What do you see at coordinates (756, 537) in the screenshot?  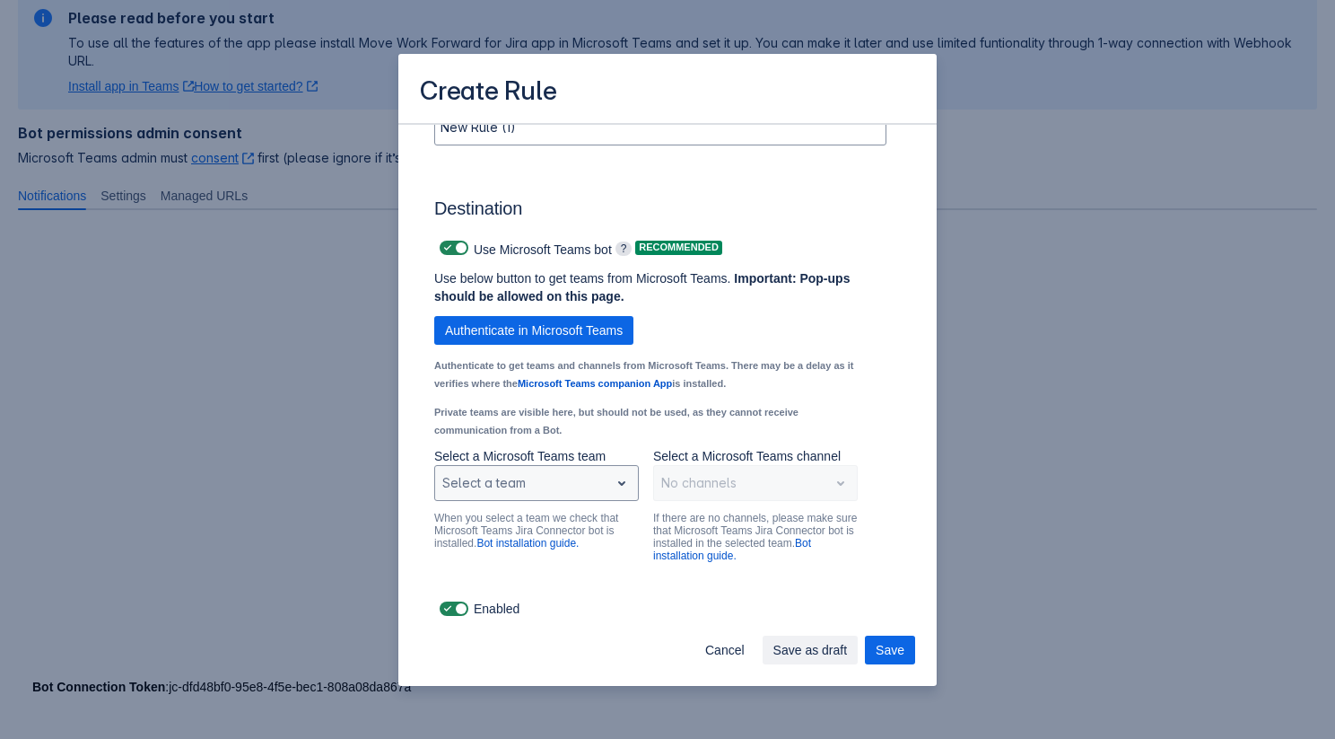 I see `p: If there are no channels, please make sure that Microsoft Teams Jira Connector bot is installed i...` at bounding box center [756, 537].